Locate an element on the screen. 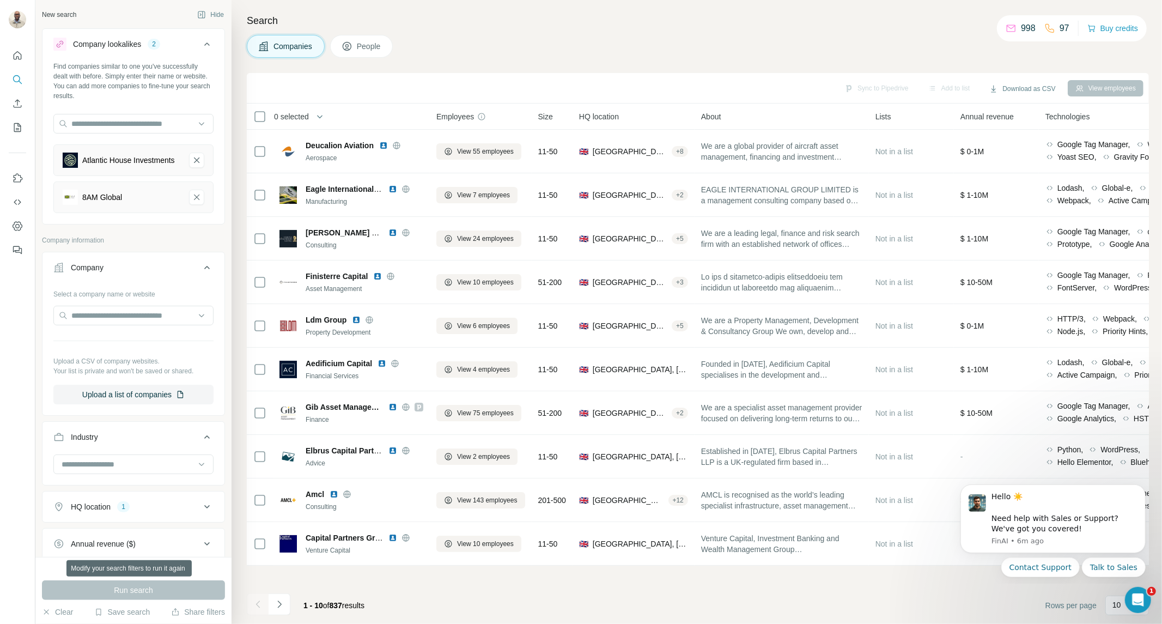 This screenshot has width=1162, height=624. p: Message from FinAI, sent 6m ago is located at coordinates (120, 66).